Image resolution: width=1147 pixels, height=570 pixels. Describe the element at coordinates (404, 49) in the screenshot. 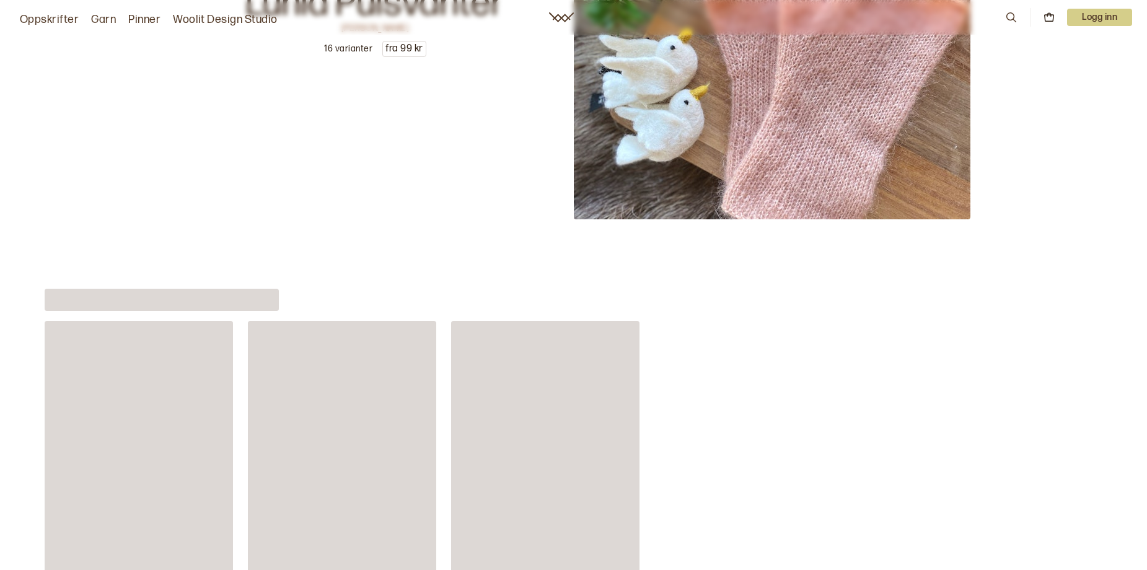

I see `p: fra 99 kr` at that location.